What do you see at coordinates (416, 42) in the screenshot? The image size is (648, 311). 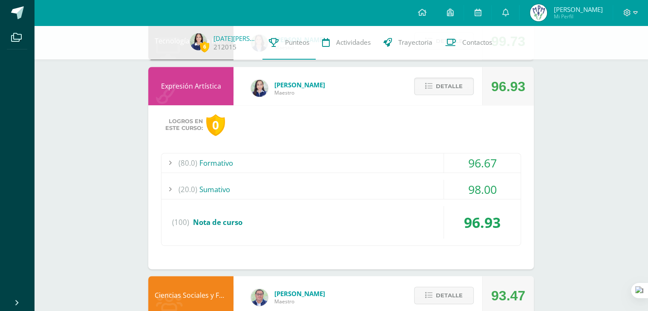 I see `span: Trayectoria` at bounding box center [416, 42].